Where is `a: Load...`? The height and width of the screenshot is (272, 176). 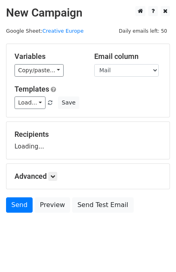
a: Load... is located at coordinates (30, 103).